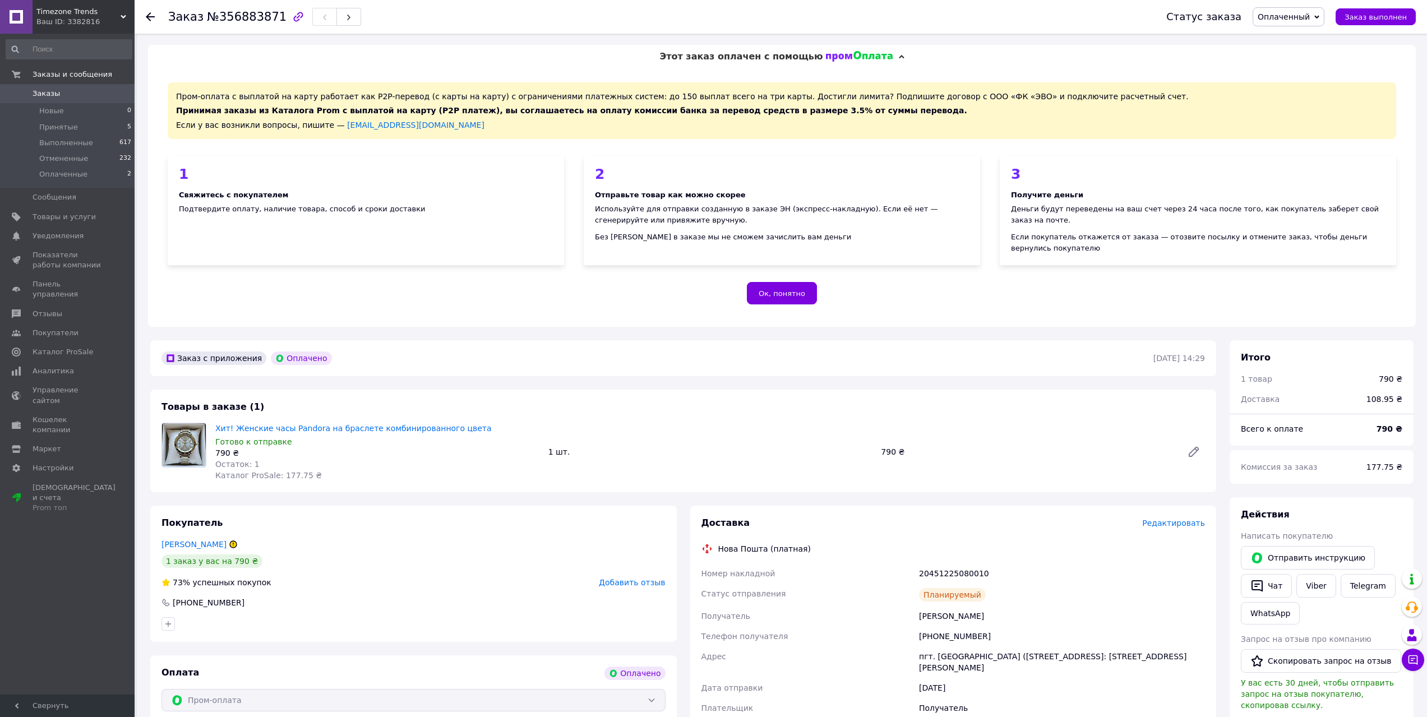 This screenshot has height=717, width=1427. I want to click on span: Показатели работы компании, so click(68, 260).